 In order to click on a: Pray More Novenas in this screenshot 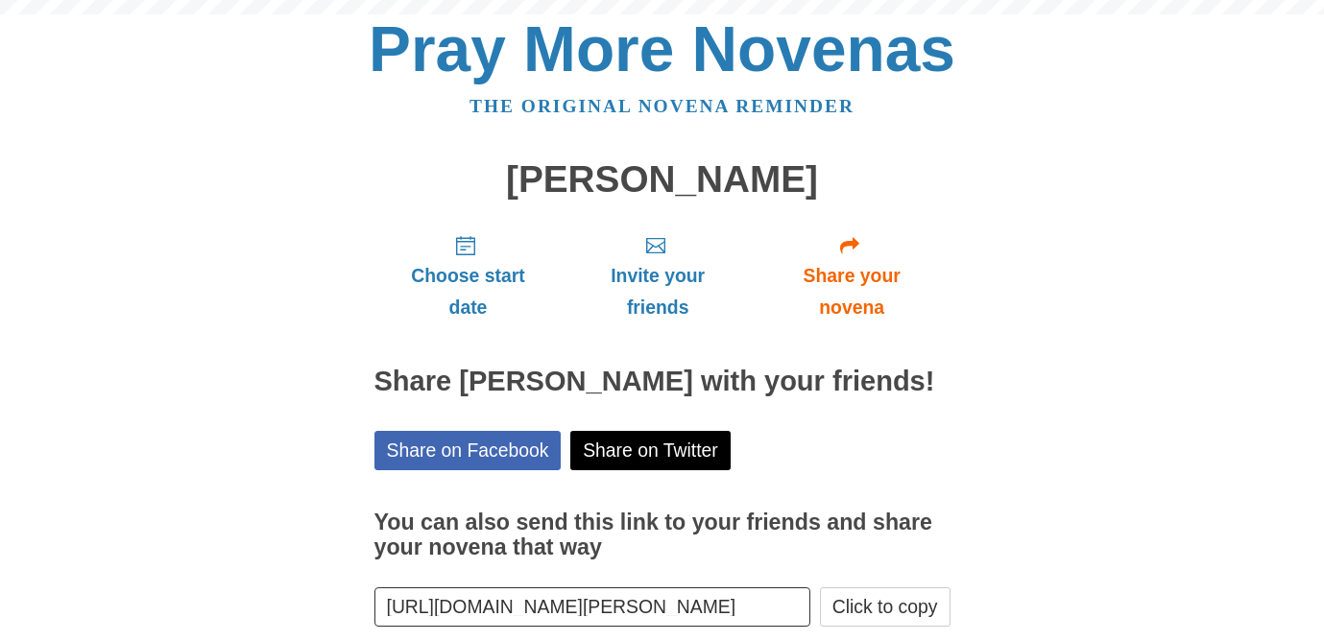, I will do `click(662, 49)`.